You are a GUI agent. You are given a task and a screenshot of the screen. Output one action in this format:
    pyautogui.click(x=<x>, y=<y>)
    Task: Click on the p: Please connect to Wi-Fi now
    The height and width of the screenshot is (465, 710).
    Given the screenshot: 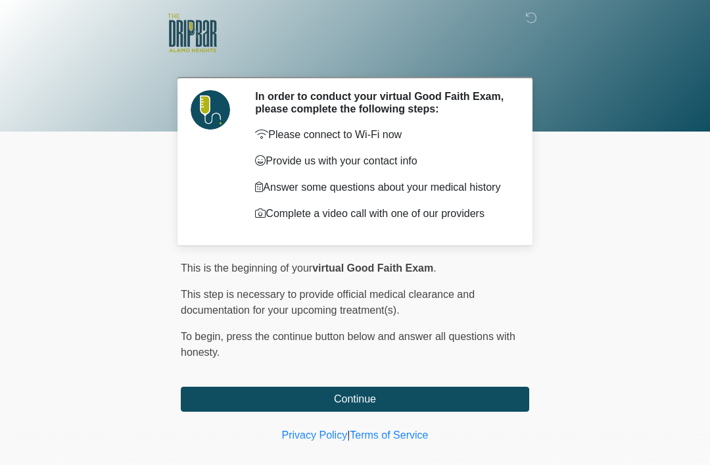 What is the action you would take?
    pyautogui.click(x=382, y=135)
    